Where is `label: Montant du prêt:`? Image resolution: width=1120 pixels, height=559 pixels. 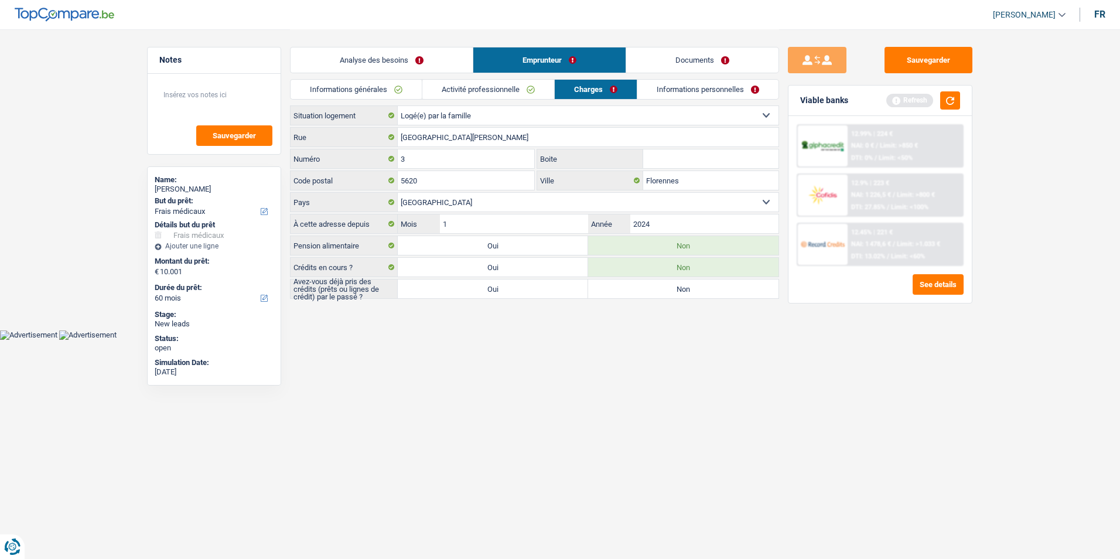
label: Montant du prêt: is located at coordinates (213, 261).